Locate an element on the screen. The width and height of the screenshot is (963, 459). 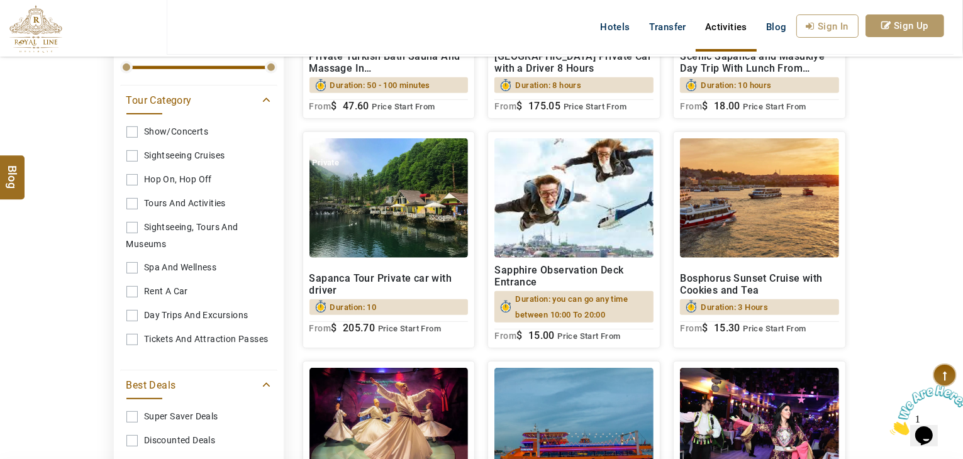
span: Duration: 10 is located at coordinates (353, 307).